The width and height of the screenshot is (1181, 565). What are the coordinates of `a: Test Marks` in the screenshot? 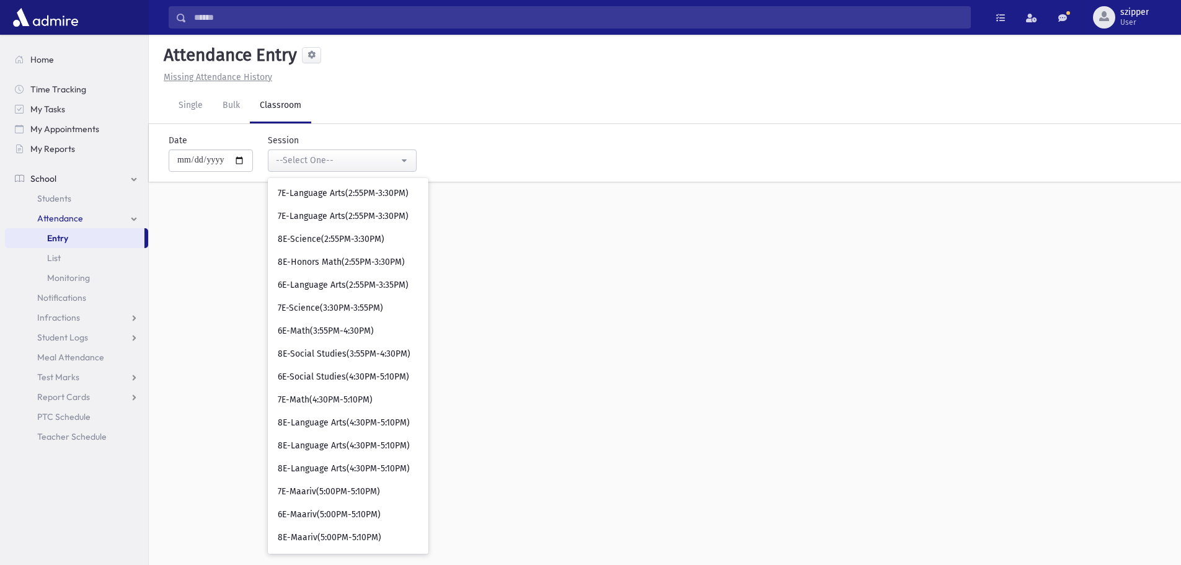 It's located at (76, 377).